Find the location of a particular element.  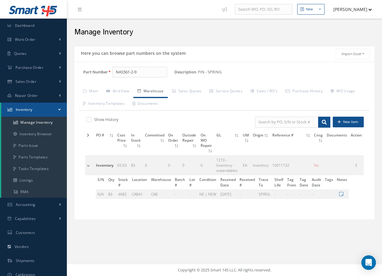

a: Sales / RO's is located at coordinates (264, 92).